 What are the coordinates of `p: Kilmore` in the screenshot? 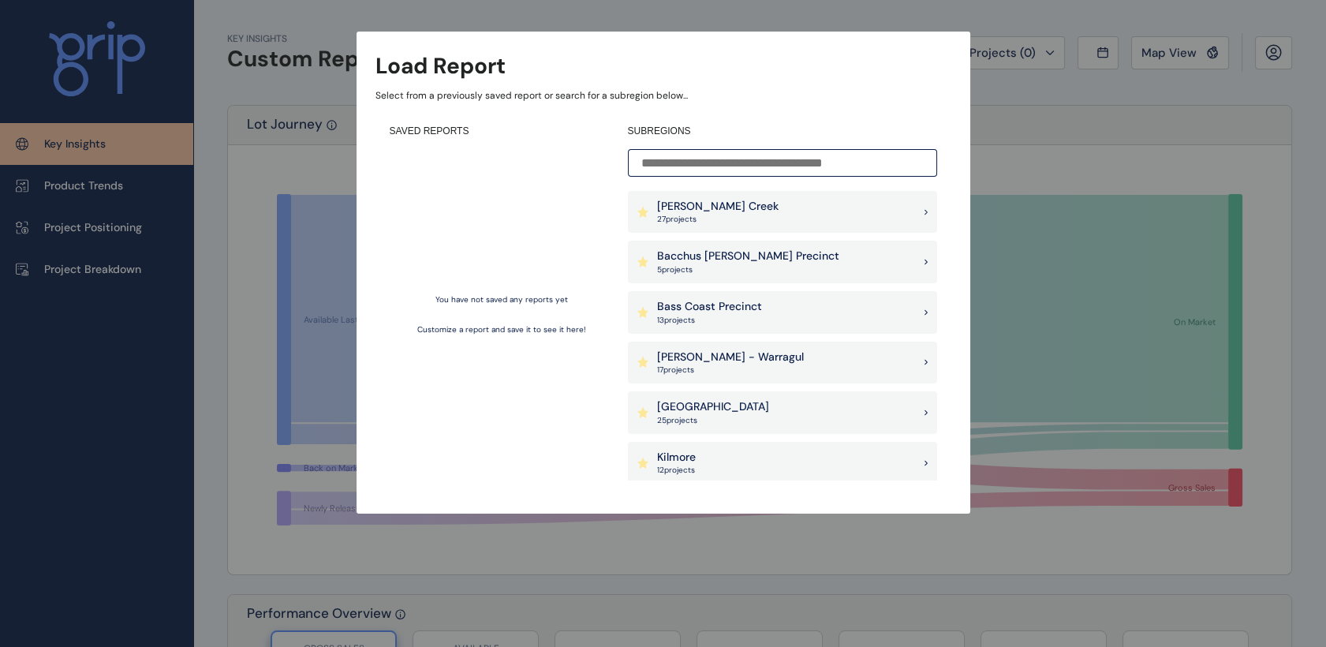 It's located at (676, 458).